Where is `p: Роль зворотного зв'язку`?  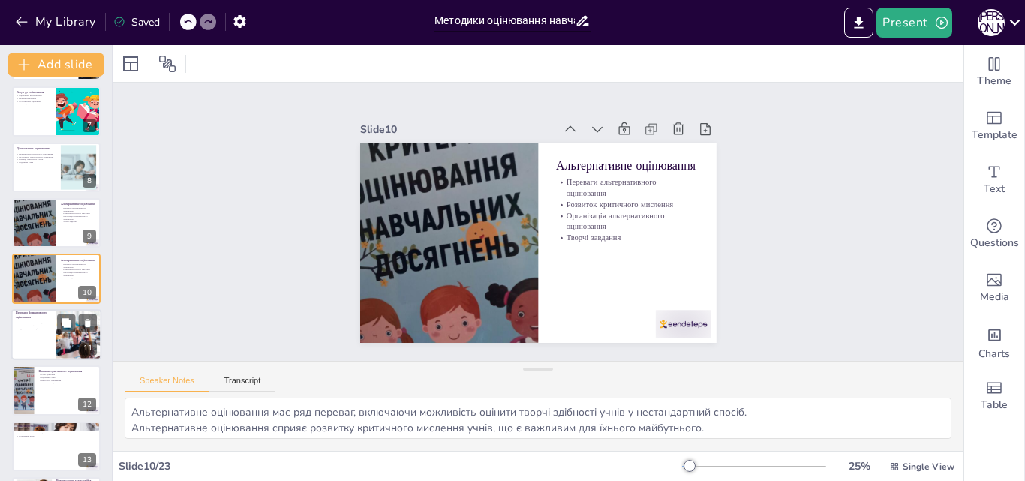 p: Роль зворотного зв'язку is located at coordinates (56, 425).